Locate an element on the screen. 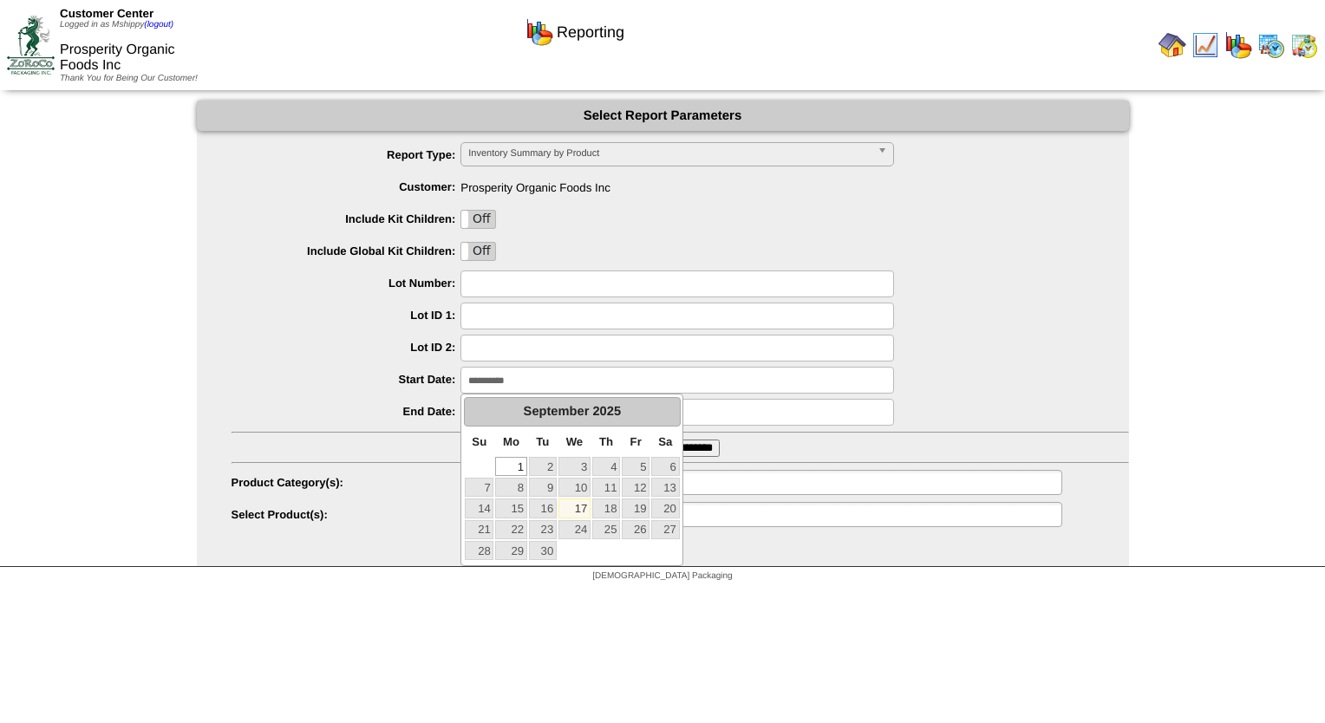  a: 22 is located at coordinates (511, 530).